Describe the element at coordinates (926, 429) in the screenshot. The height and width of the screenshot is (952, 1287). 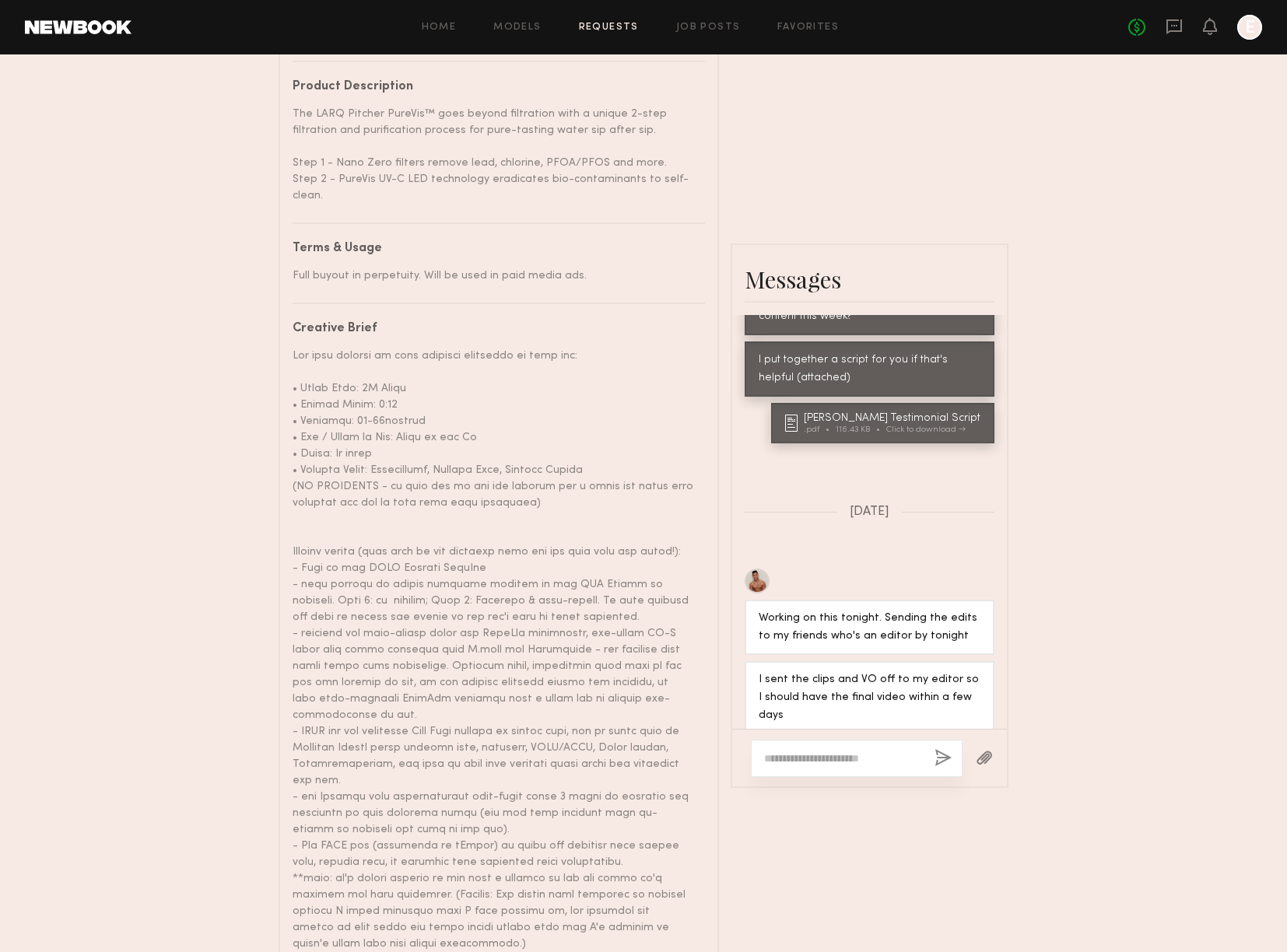
I see `div: Click to download` at that location.